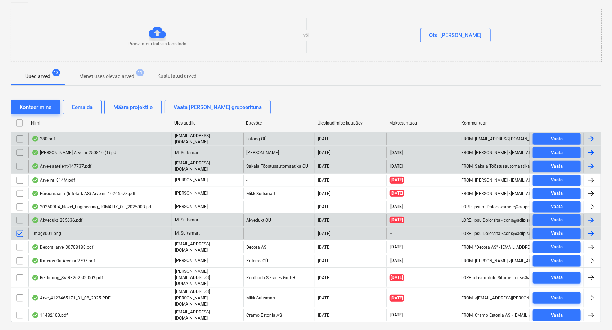 This screenshot has width=612, height=330. Describe the element at coordinates (494, 123) in the screenshot. I see `div: Kommentaar` at that location.